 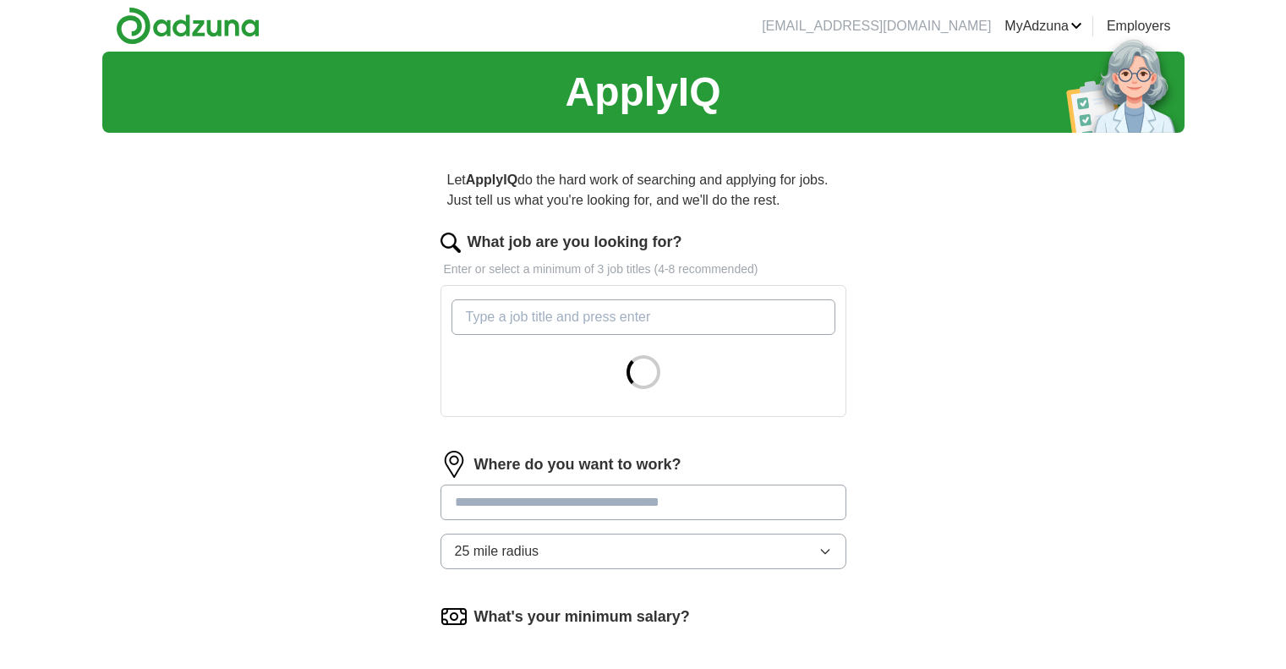 I want to click on p: Enter or select a minimum of 3 job titles (4-8 recommended), so click(x=643, y=269).